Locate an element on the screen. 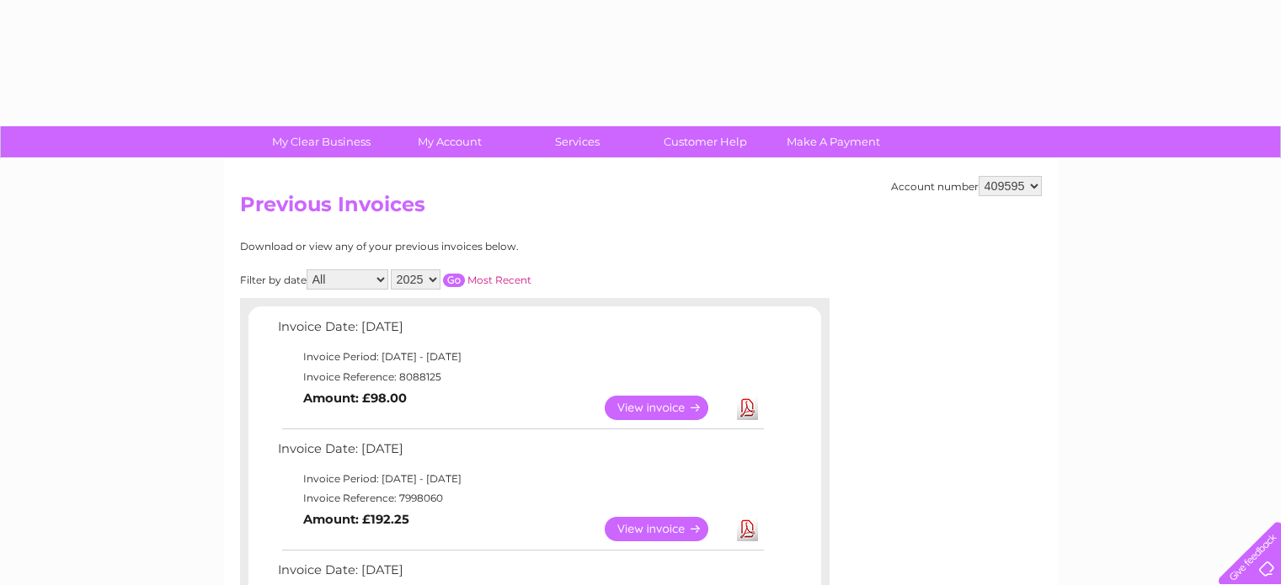 The height and width of the screenshot is (585, 1281). a: Make A Payment is located at coordinates (833, 141).